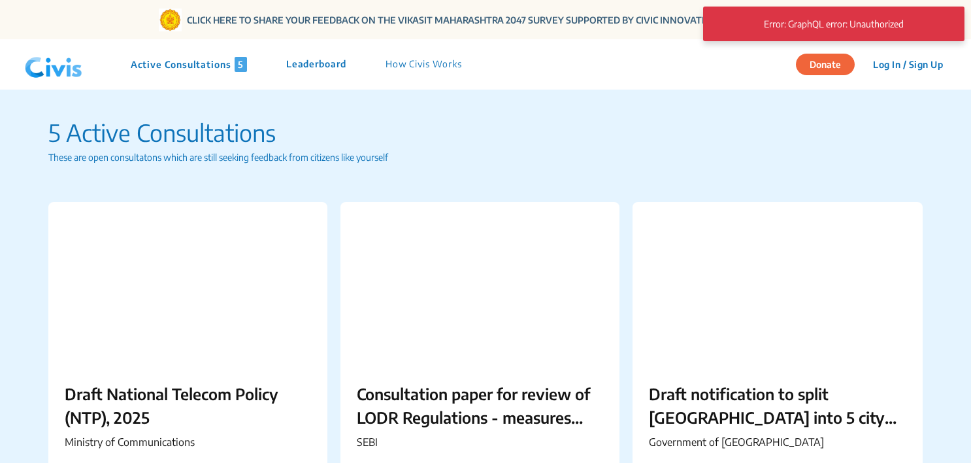 The image size is (971, 463). What do you see at coordinates (826, 64) in the screenshot?
I see `button: Donate` at bounding box center [826, 64].